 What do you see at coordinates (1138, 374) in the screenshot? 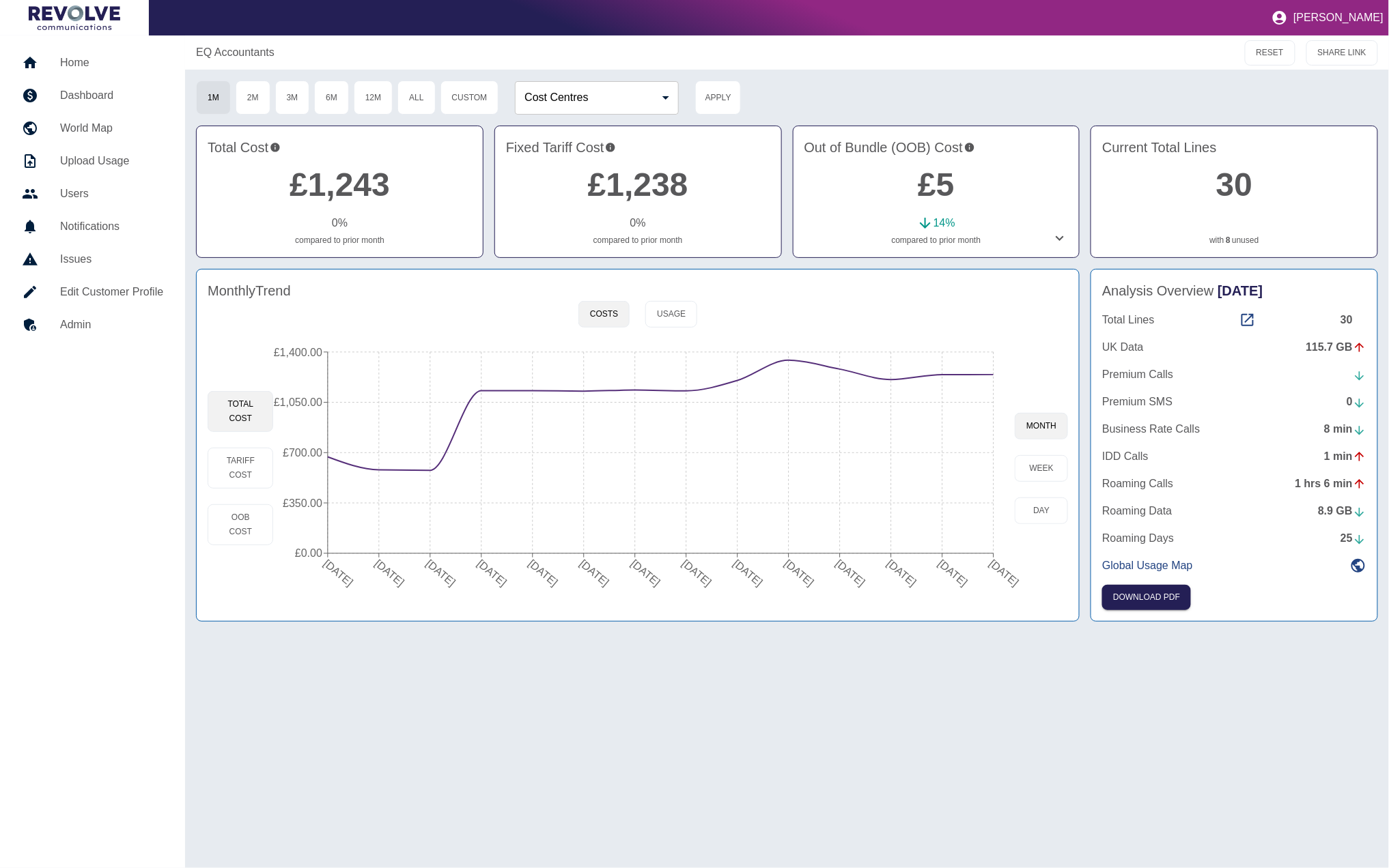
I see `p: Premium Calls` at bounding box center [1138, 374].